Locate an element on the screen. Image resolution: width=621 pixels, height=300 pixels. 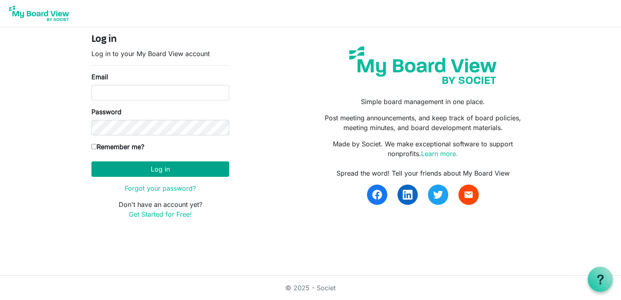
a: © 2025 - Societ is located at coordinates (311, 288).